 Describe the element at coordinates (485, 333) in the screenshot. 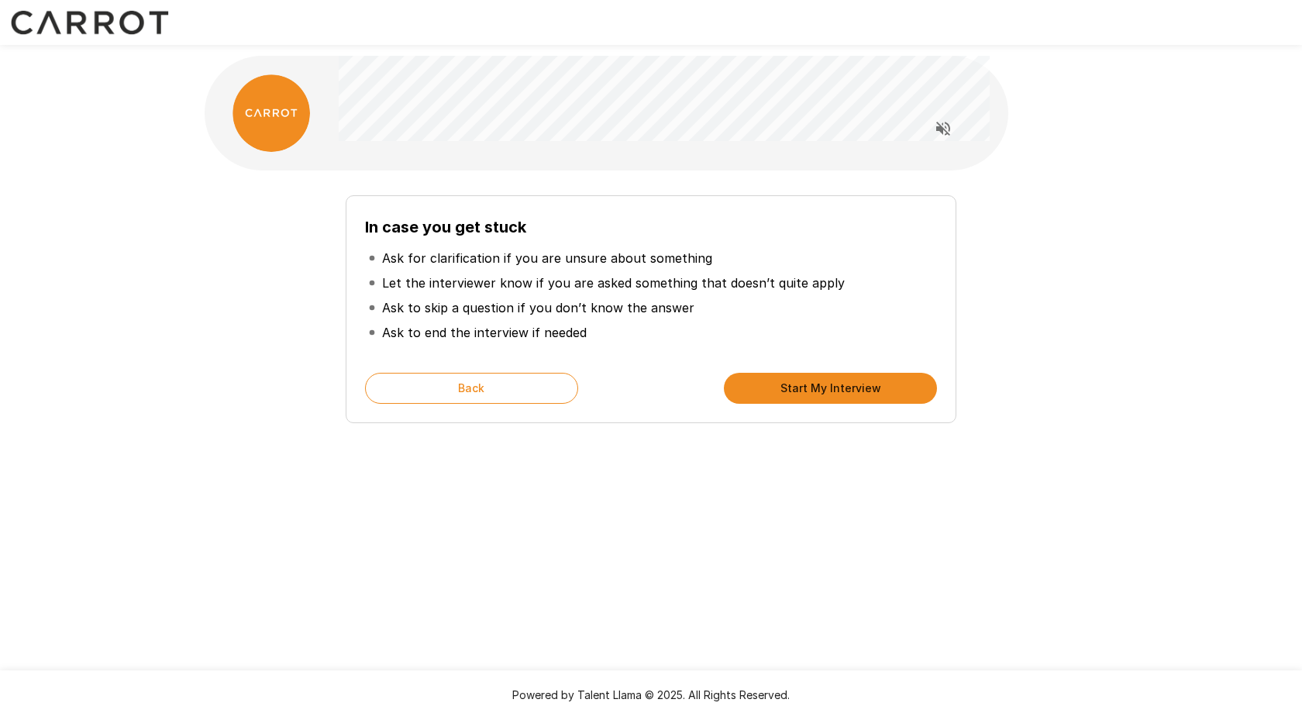

I see `p: Ask to end the interview if needed` at that location.